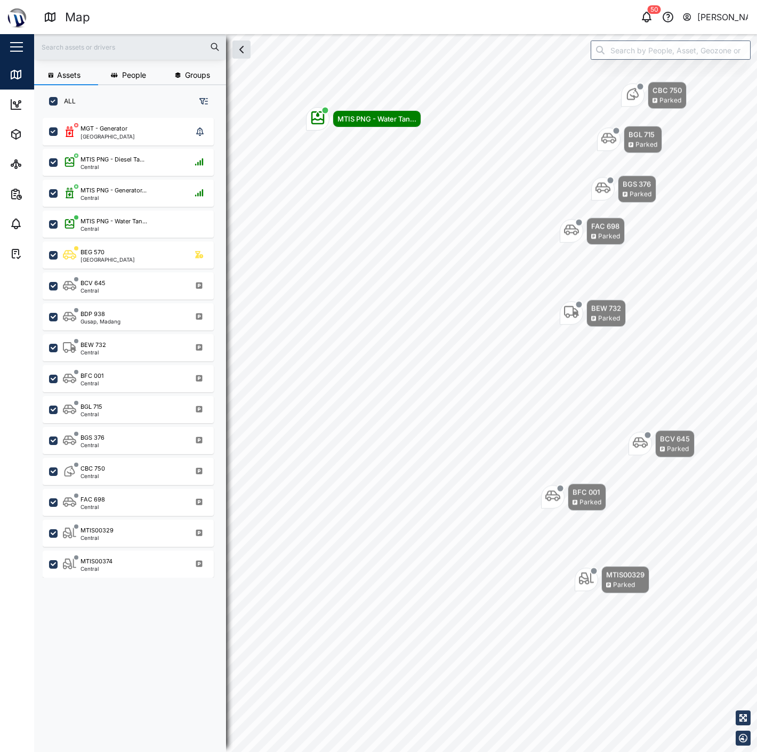  Describe the element at coordinates (104, 128) in the screenshot. I see `div: MGT - Generator` at that location.